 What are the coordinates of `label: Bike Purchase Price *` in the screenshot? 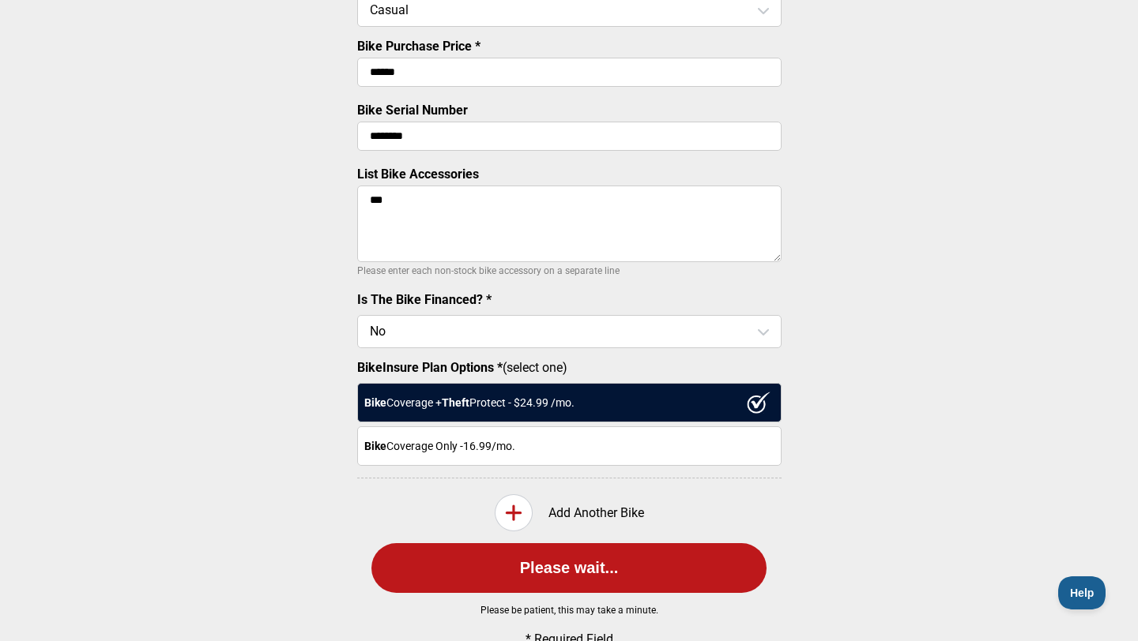 It's located at (419, 46).